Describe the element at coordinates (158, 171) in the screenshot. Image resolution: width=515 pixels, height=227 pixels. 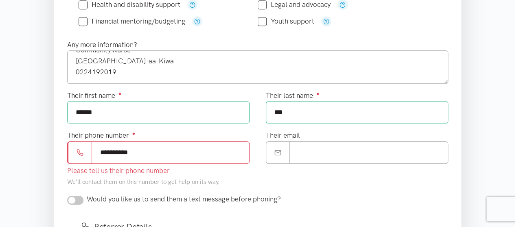
I see `div: Please tell us their phone number` at that location.